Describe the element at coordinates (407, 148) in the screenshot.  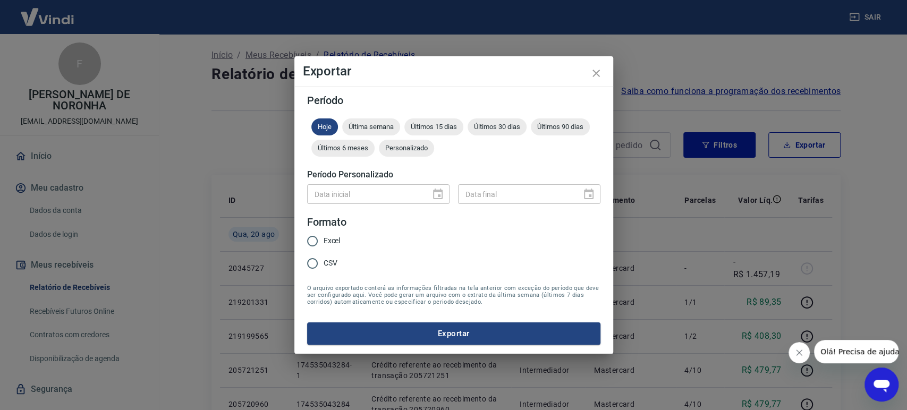
I see `div: Personalizado` at that location.